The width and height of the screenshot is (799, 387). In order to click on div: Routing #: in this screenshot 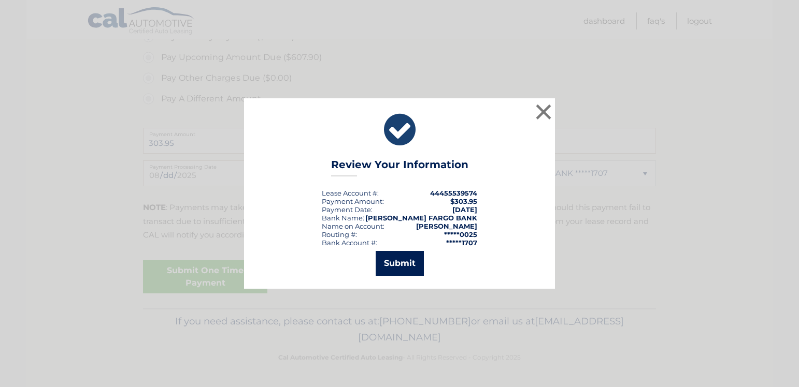, I will do `click(339, 235)`.